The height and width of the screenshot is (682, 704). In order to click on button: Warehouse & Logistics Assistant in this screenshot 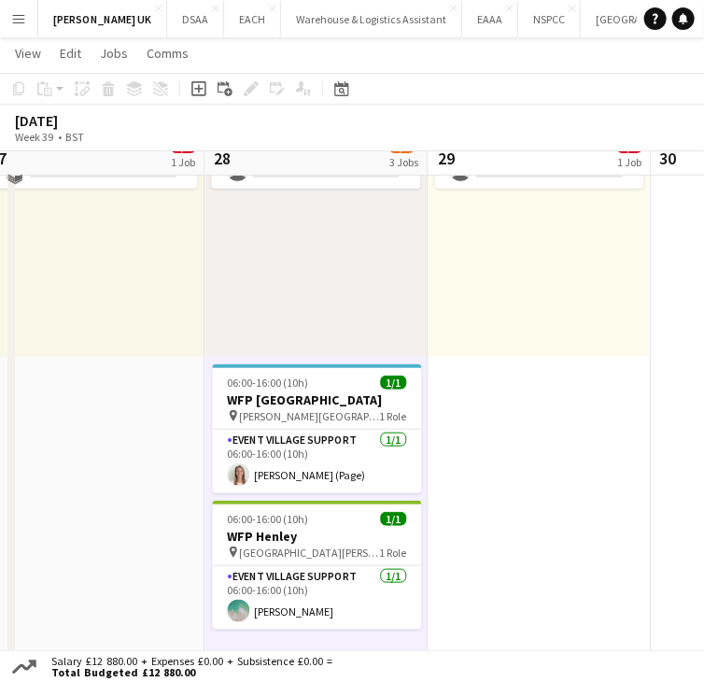, I will do `click(372, 19)`.